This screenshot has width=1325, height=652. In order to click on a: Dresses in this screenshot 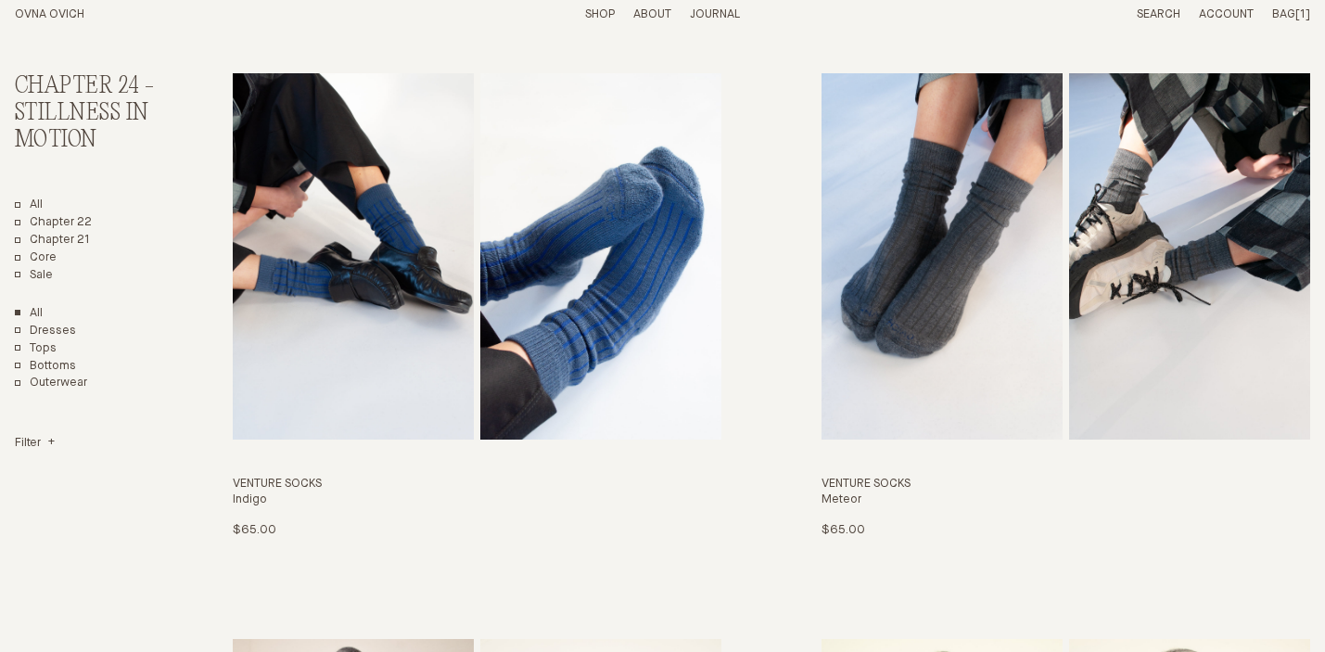, I will do `click(45, 331)`.